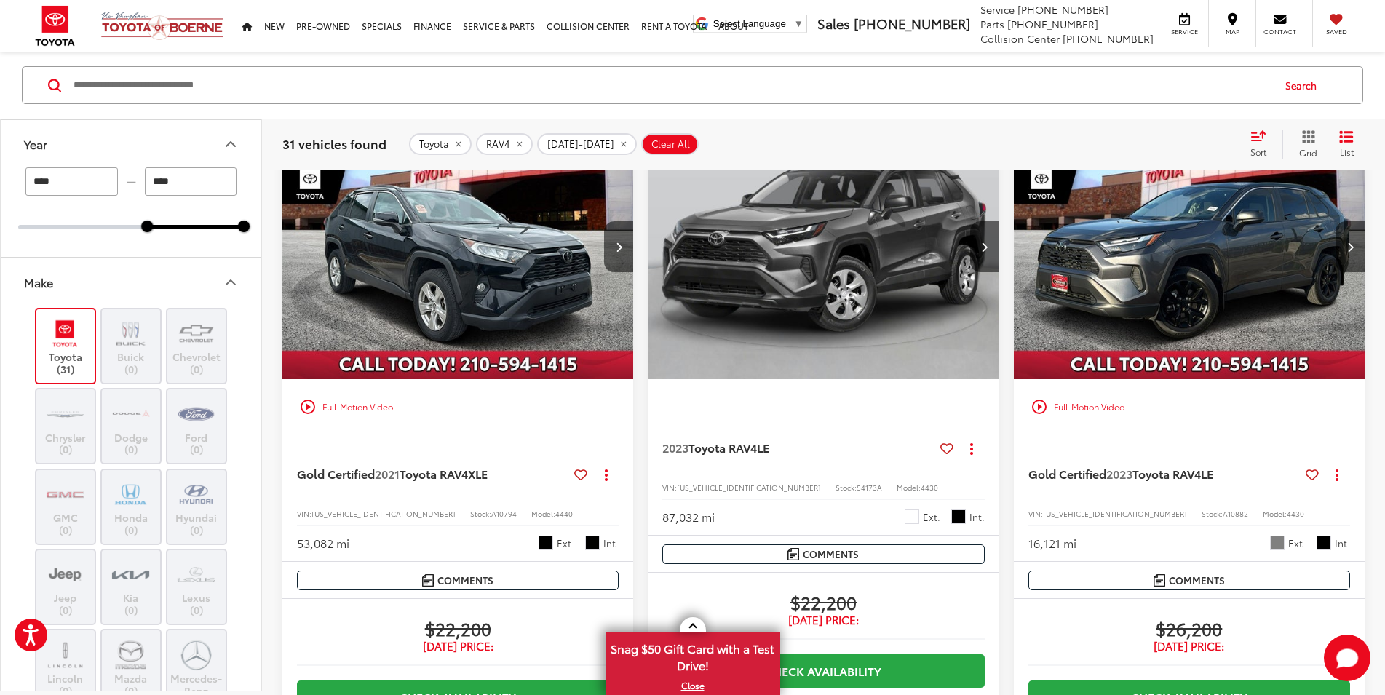 This screenshot has width=1385, height=695. I want to click on label: Dodge (0), so click(131, 426).